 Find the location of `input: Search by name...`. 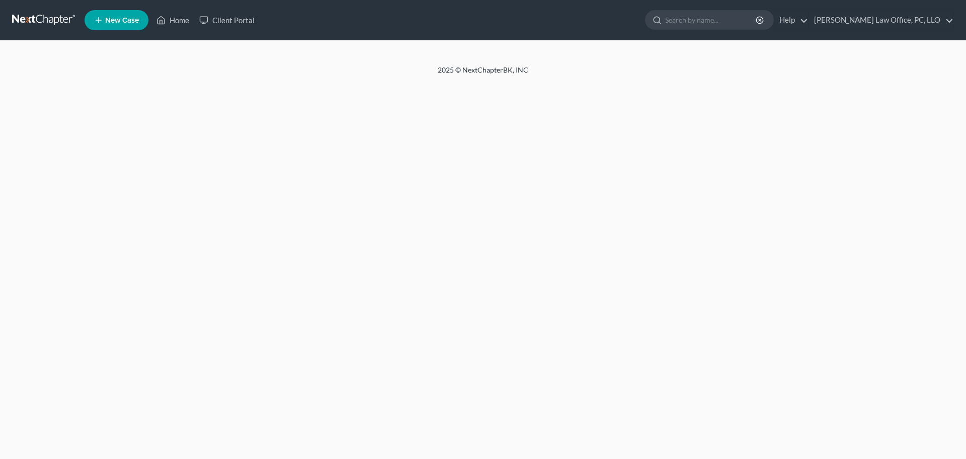

input: Search by name... is located at coordinates (711, 20).